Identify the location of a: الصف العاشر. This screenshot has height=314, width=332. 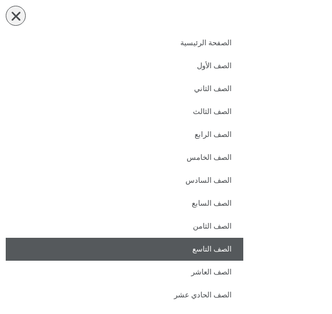
(124, 272).